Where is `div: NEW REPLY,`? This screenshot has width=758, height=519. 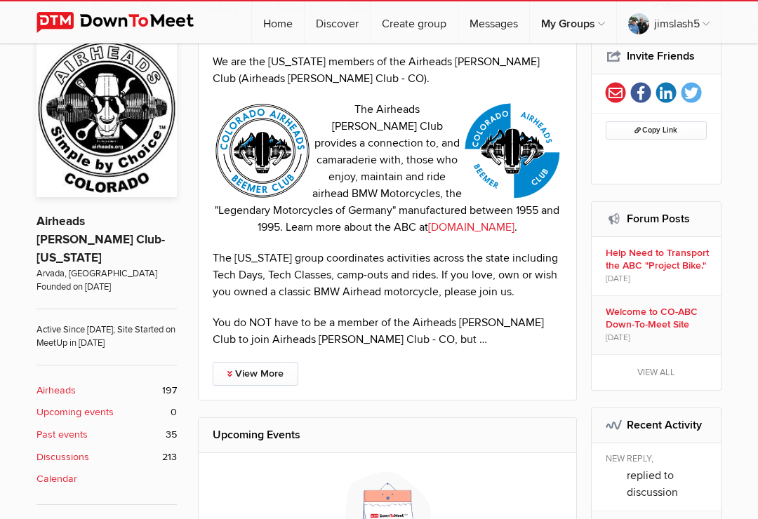 div: NEW REPLY, is located at coordinates (658, 461).